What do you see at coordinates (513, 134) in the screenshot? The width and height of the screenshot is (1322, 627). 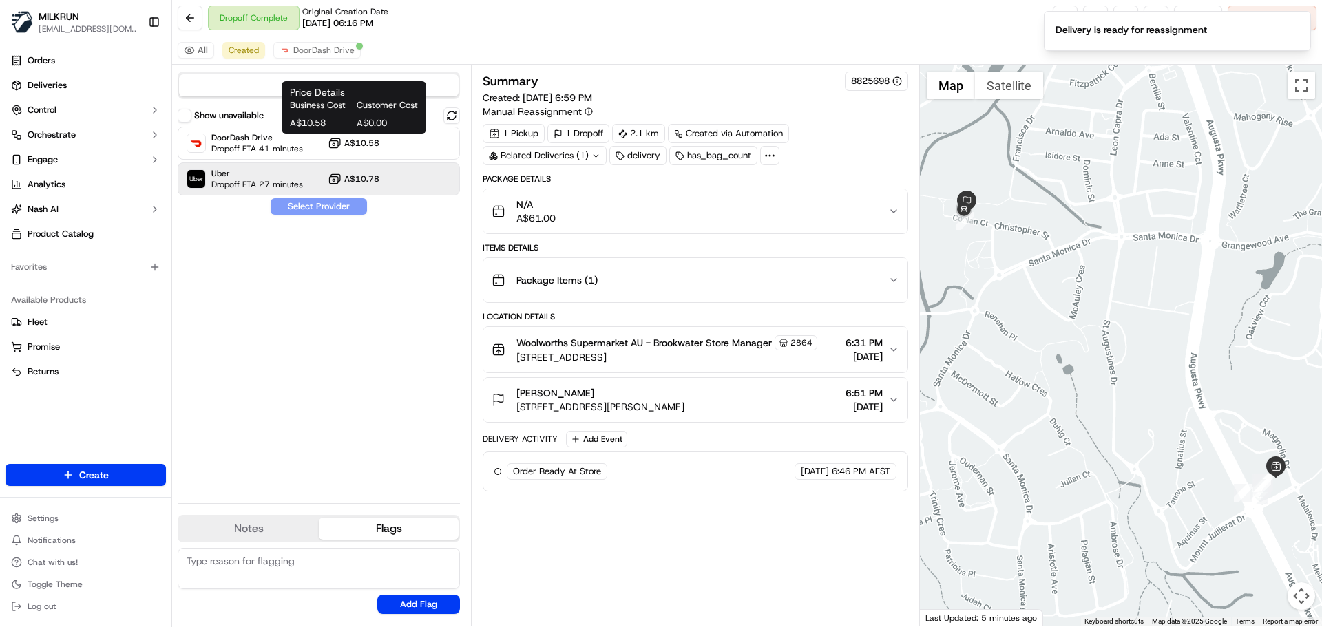 I see `div: 1 Pickup` at bounding box center [513, 134].